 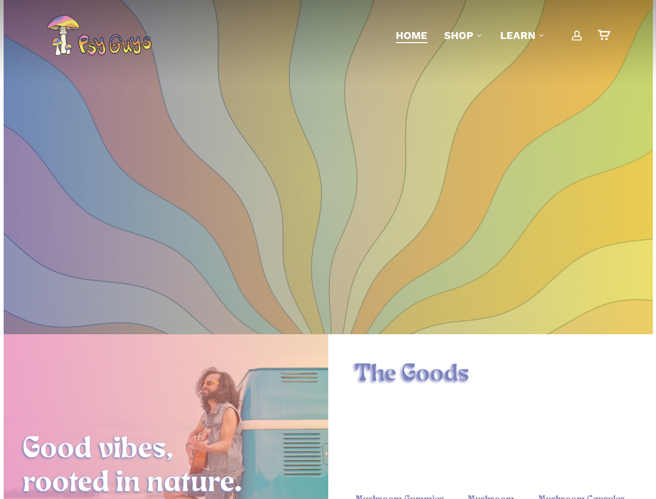 I want to click on span: Shop, so click(x=459, y=35).